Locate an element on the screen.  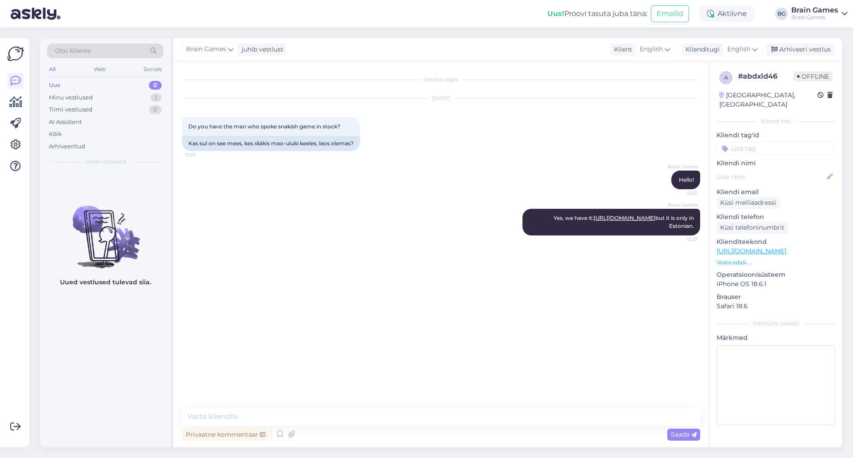
div: Kõik is located at coordinates (55, 134).